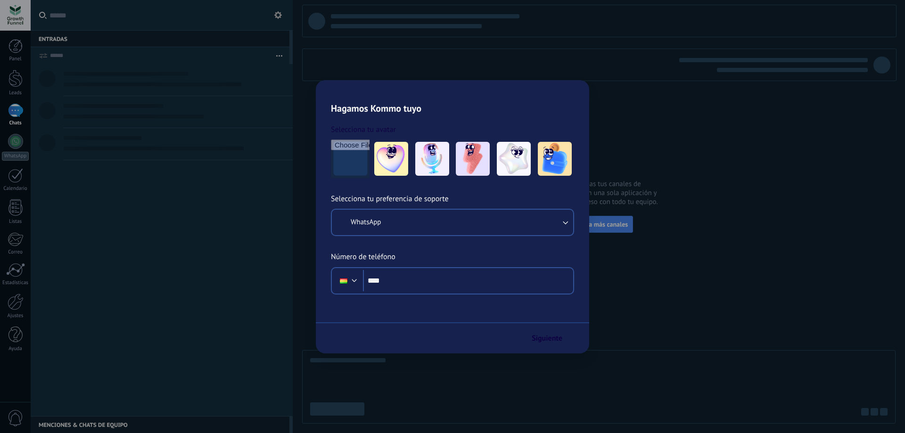 This screenshot has width=905, height=433. I want to click on span: Selecciona tu avatar, so click(364, 130).